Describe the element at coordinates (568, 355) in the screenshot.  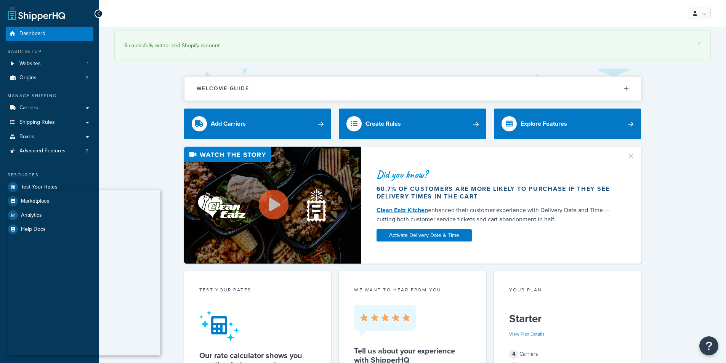
I see `div: Carriers` at that location.